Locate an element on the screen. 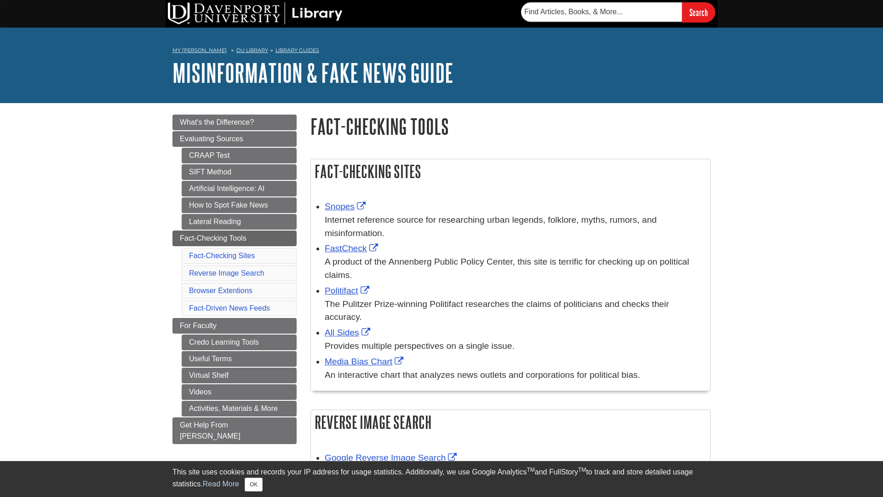 This screenshot has width=883, height=497. span: What's the Difference? is located at coordinates (217, 122).